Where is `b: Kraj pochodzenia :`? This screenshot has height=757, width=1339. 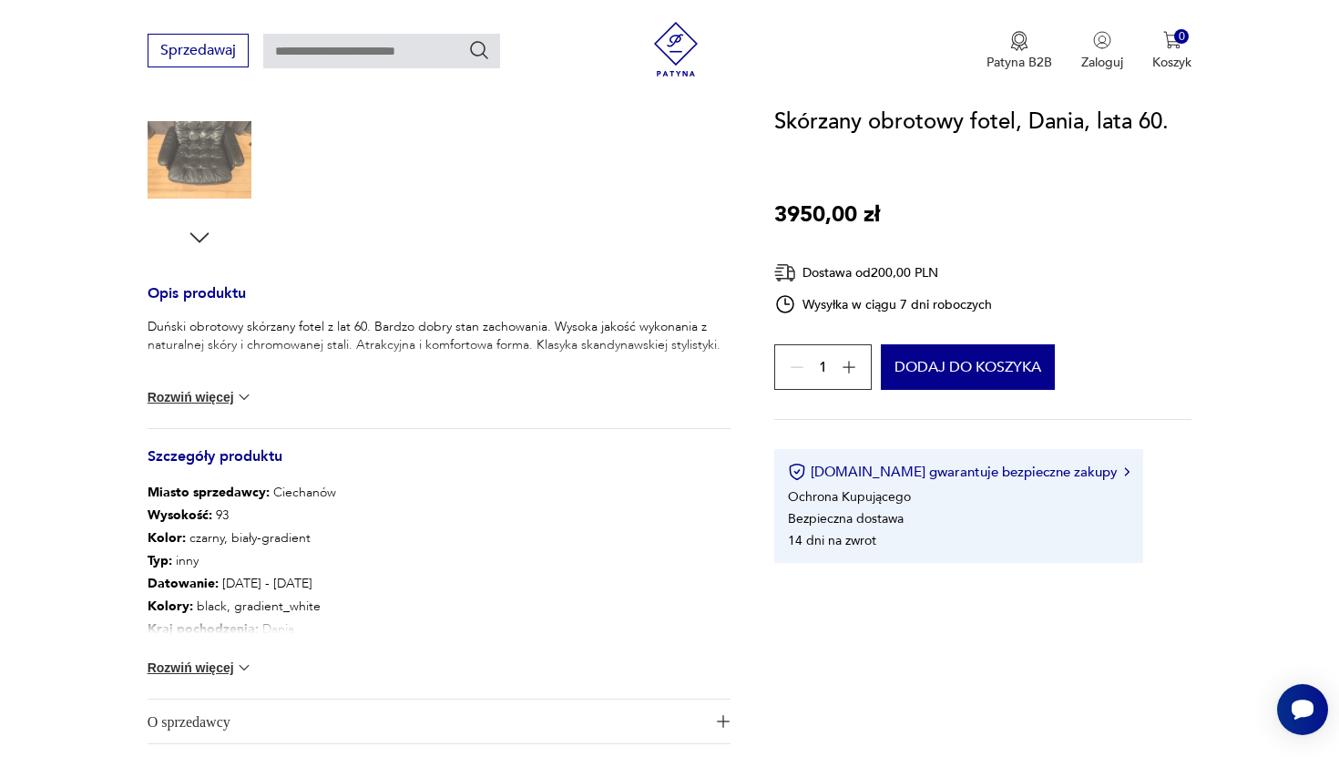
b: Kraj pochodzenia : is located at coordinates (203, 628).